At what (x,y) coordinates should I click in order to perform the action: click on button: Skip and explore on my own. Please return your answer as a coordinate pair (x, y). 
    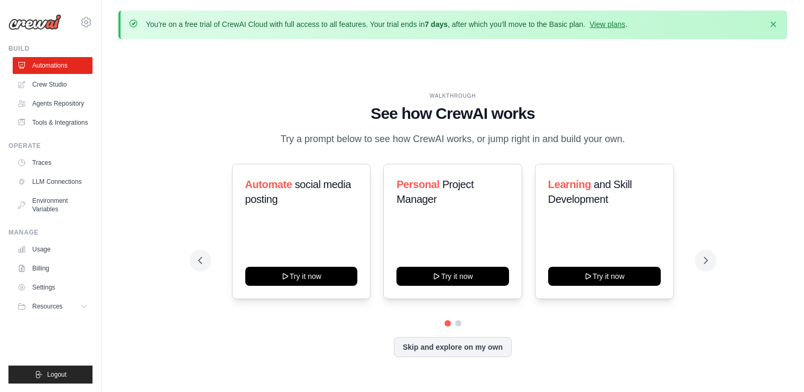
    Looking at the image, I should click on (452, 347).